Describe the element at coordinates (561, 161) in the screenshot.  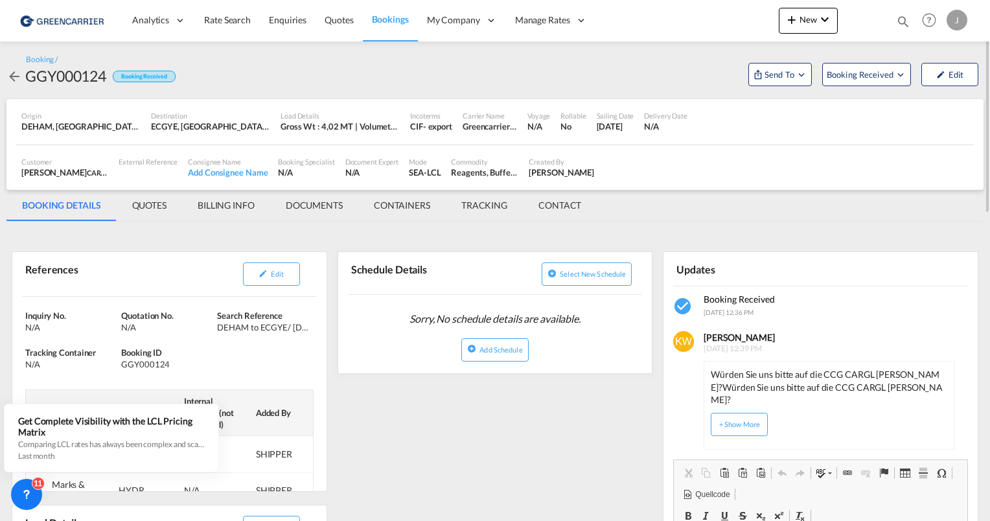
I see `div: Created By` at that location.